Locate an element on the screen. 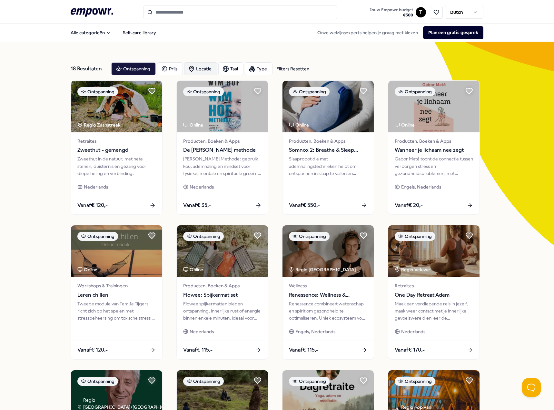  div: Tweede module van Tem Je Tijgers richt zich op het spelen met stressbeheersing om toxische stress... is located at coordinates (116, 311).